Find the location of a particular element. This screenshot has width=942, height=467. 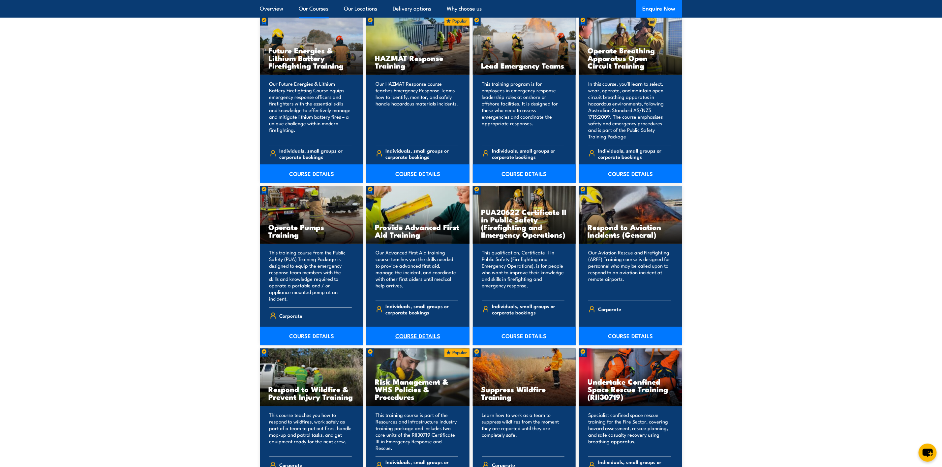

h3: Lead Emergency Teams is located at coordinates (524, 65).